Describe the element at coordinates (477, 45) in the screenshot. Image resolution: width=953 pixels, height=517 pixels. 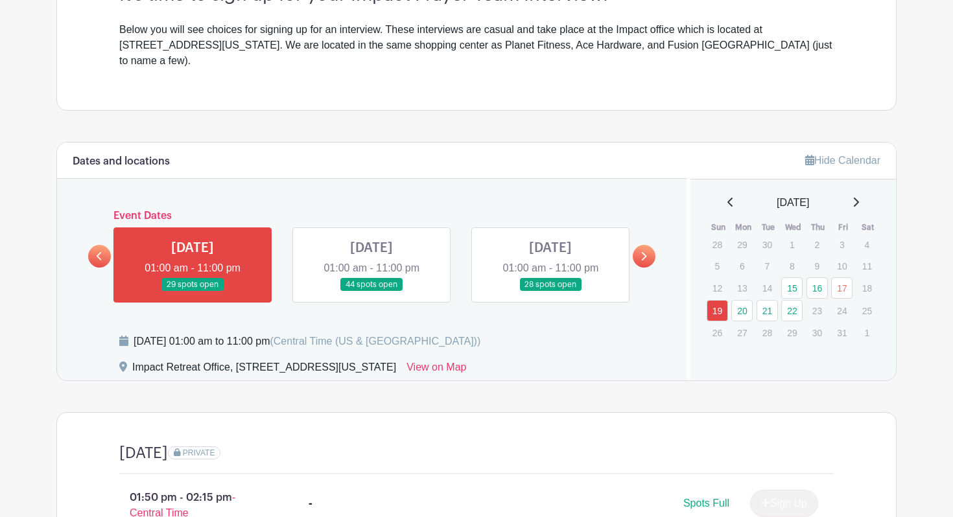
I see `div: Below you will see choices for signing up for an interview. These interviews are casual and take ...` at that location.